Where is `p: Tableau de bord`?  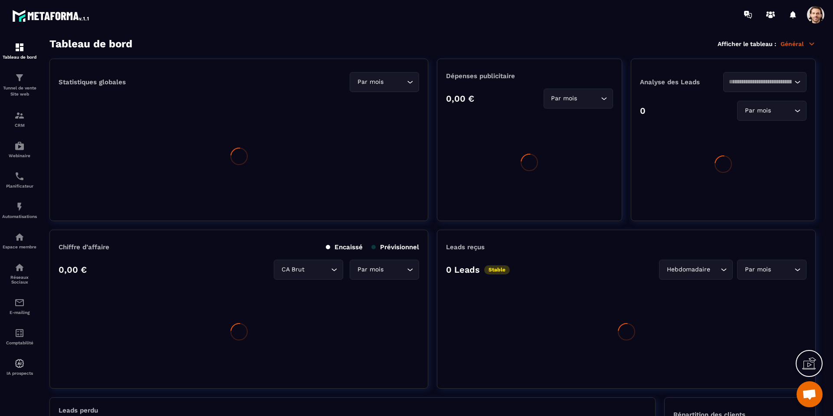
p: Tableau de bord is located at coordinates (20, 57).